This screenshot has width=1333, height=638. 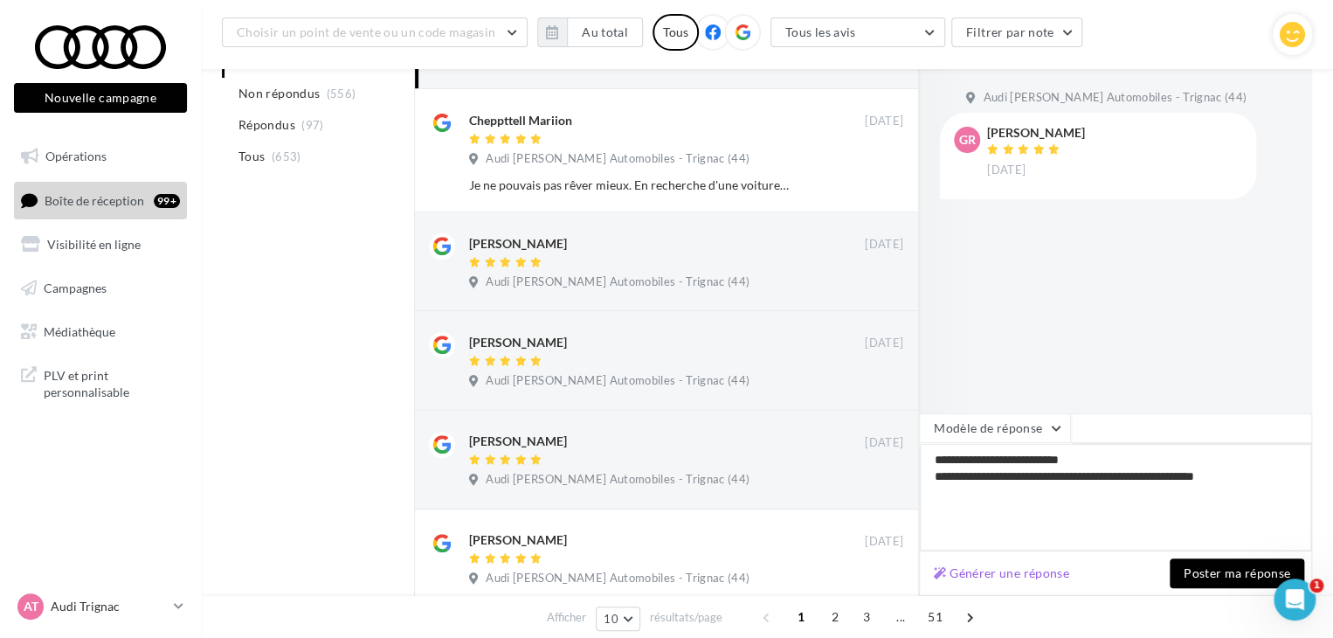 What do you see at coordinates (617, 618) in the screenshot?
I see `button: 10` at bounding box center [617, 618].